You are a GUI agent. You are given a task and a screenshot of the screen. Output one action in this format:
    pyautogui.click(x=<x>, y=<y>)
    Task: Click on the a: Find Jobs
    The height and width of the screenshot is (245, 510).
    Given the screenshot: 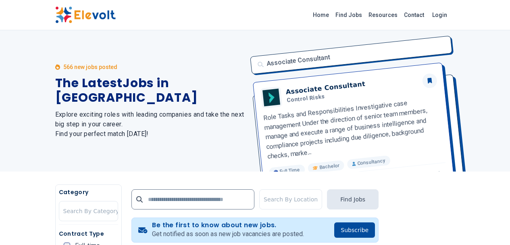 What is the action you would take?
    pyautogui.click(x=349, y=15)
    